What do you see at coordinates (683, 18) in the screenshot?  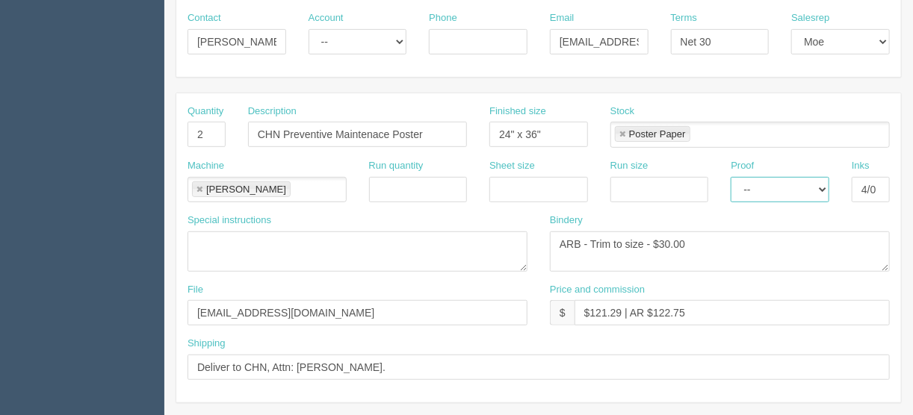 I see `label: Terms` at bounding box center [683, 18].